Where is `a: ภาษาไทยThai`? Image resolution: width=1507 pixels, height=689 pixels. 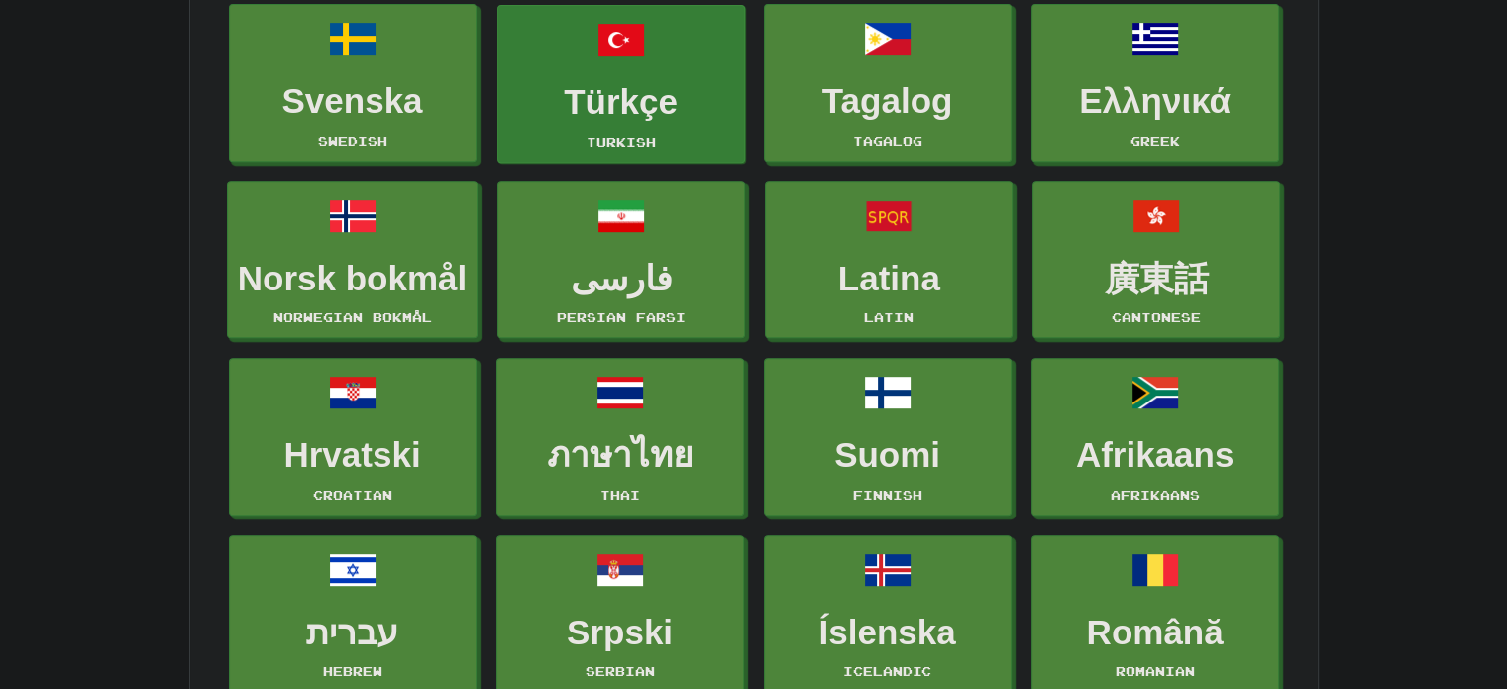
a: ภาษาไทยThai is located at coordinates (620, 436).